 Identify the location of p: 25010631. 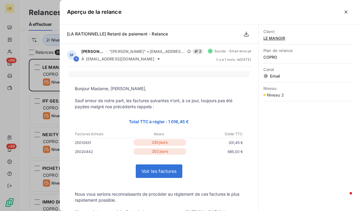
(103, 142).